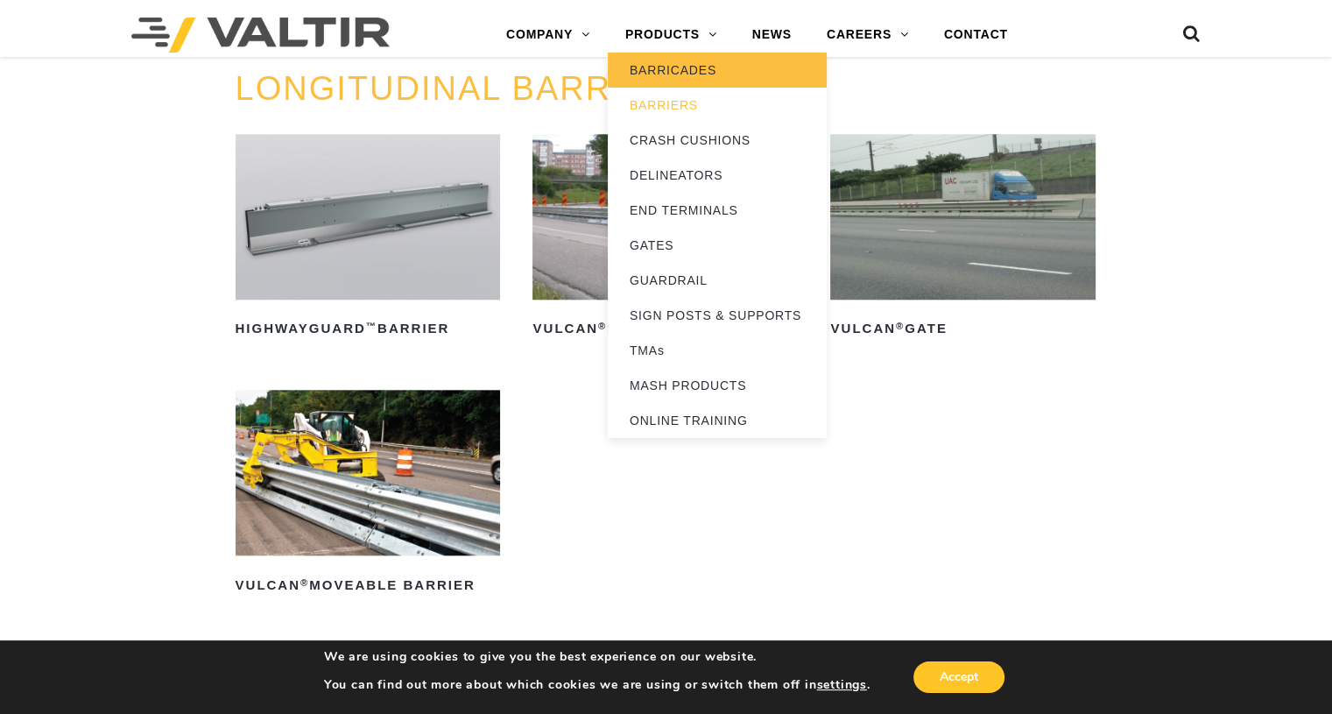  What do you see at coordinates (717, 140) in the screenshot?
I see `a: CRASH CUSHIONS` at bounding box center [717, 140].